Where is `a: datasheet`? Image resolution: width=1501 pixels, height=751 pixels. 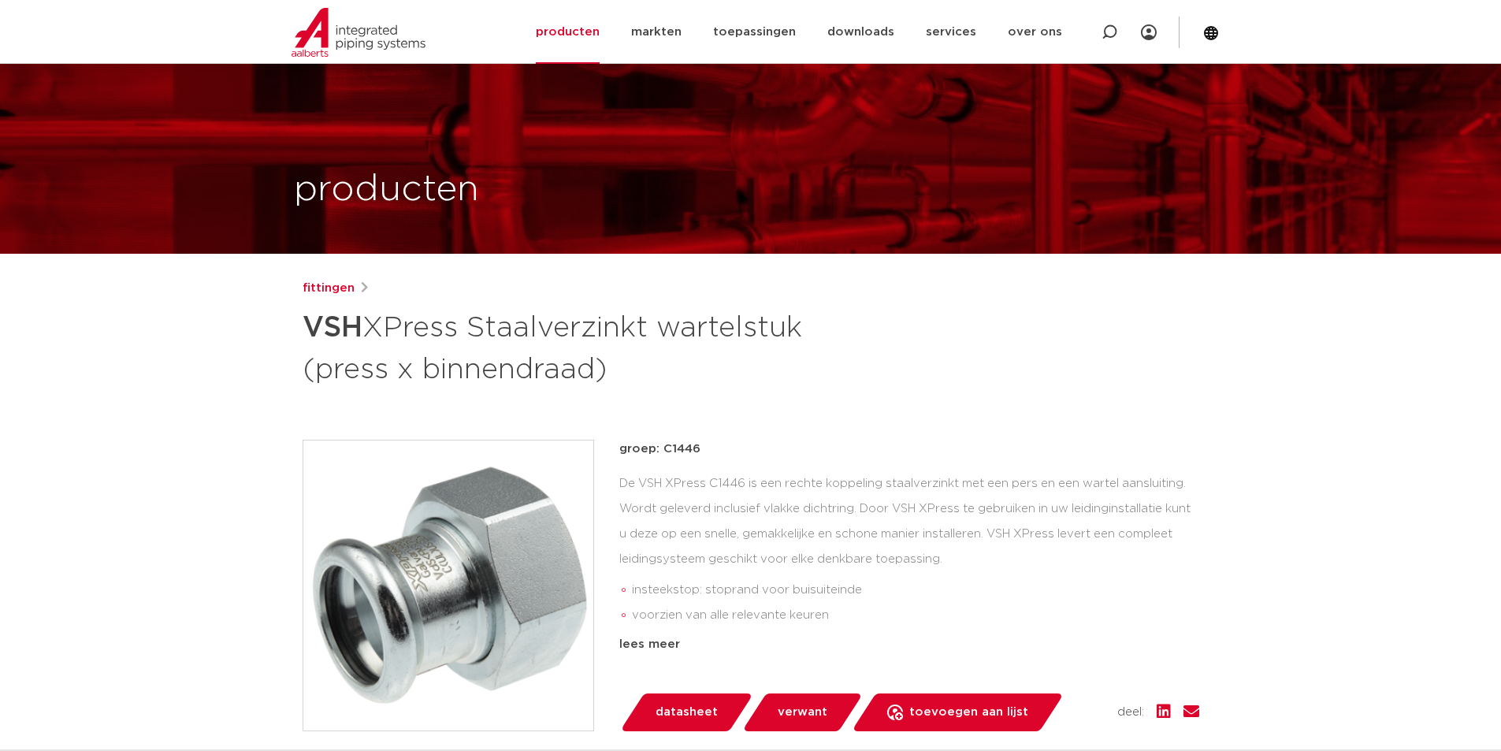 a: datasheet is located at coordinates (686, 712).